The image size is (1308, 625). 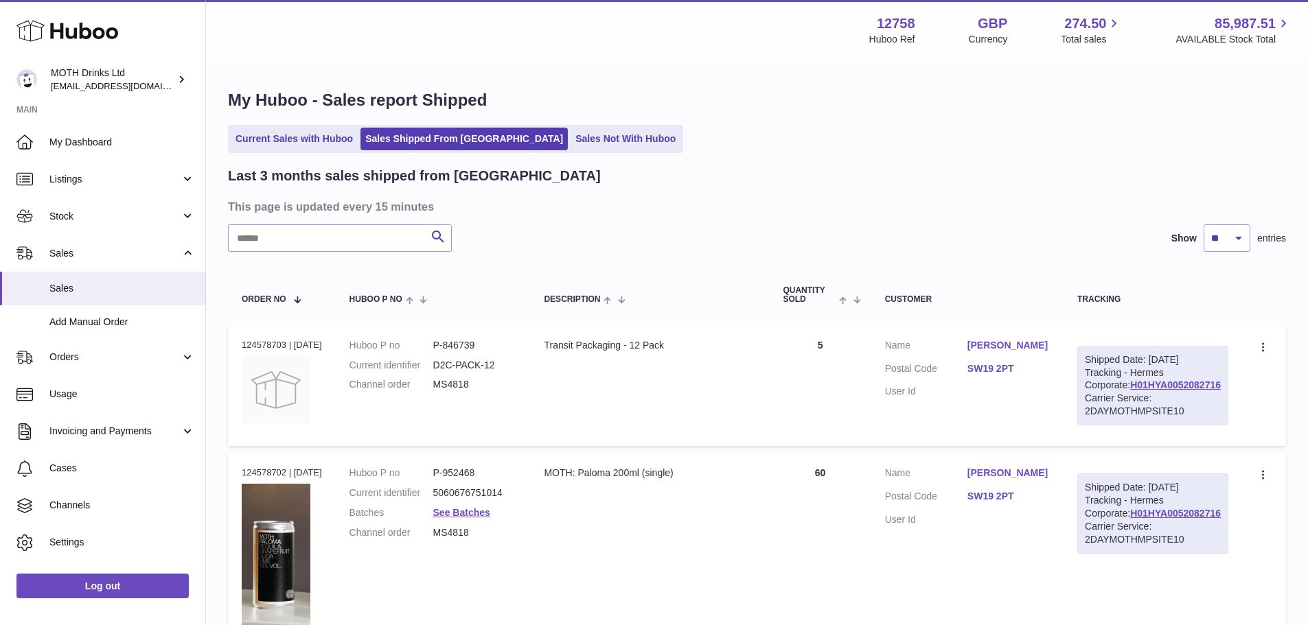 I want to click on div: Transit Packaging - 12 Pack, so click(x=649, y=345).